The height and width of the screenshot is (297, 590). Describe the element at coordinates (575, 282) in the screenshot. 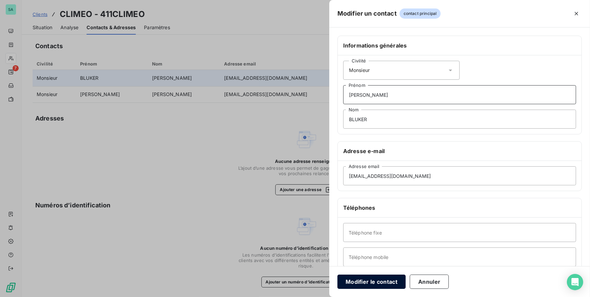

I see `div: Open Intercom Messenger` at that location.